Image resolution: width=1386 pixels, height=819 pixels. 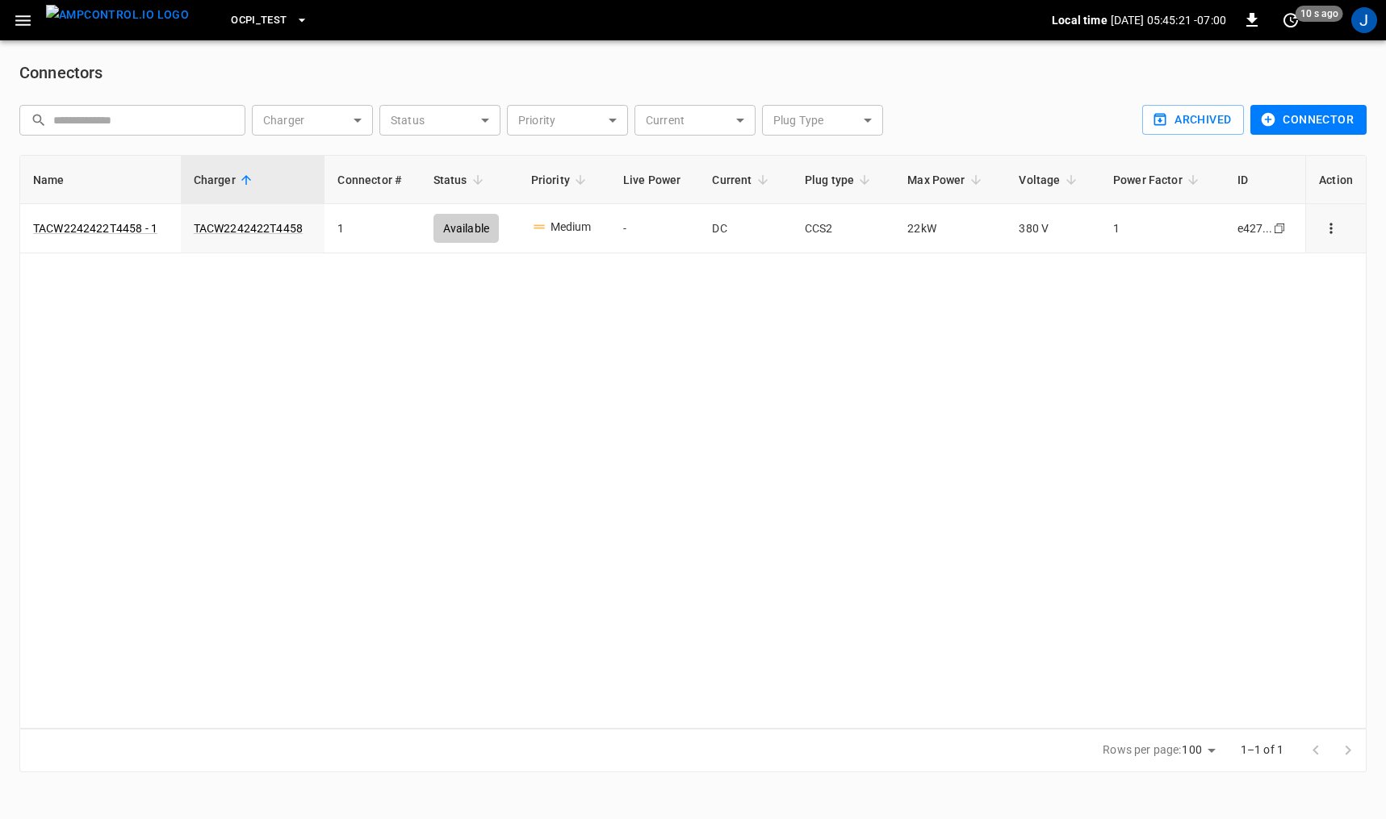 I want to click on span: Power Factor, so click(x=1158, y=180).